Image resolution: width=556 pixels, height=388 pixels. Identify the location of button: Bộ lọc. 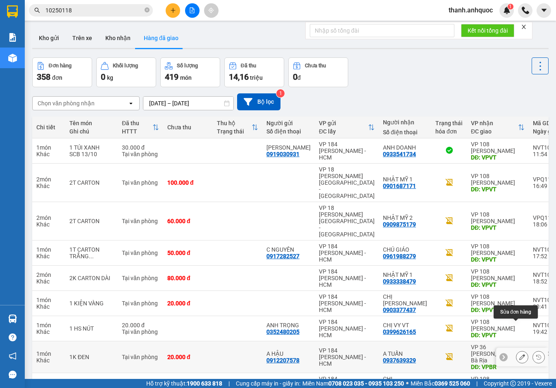
(259, 102).